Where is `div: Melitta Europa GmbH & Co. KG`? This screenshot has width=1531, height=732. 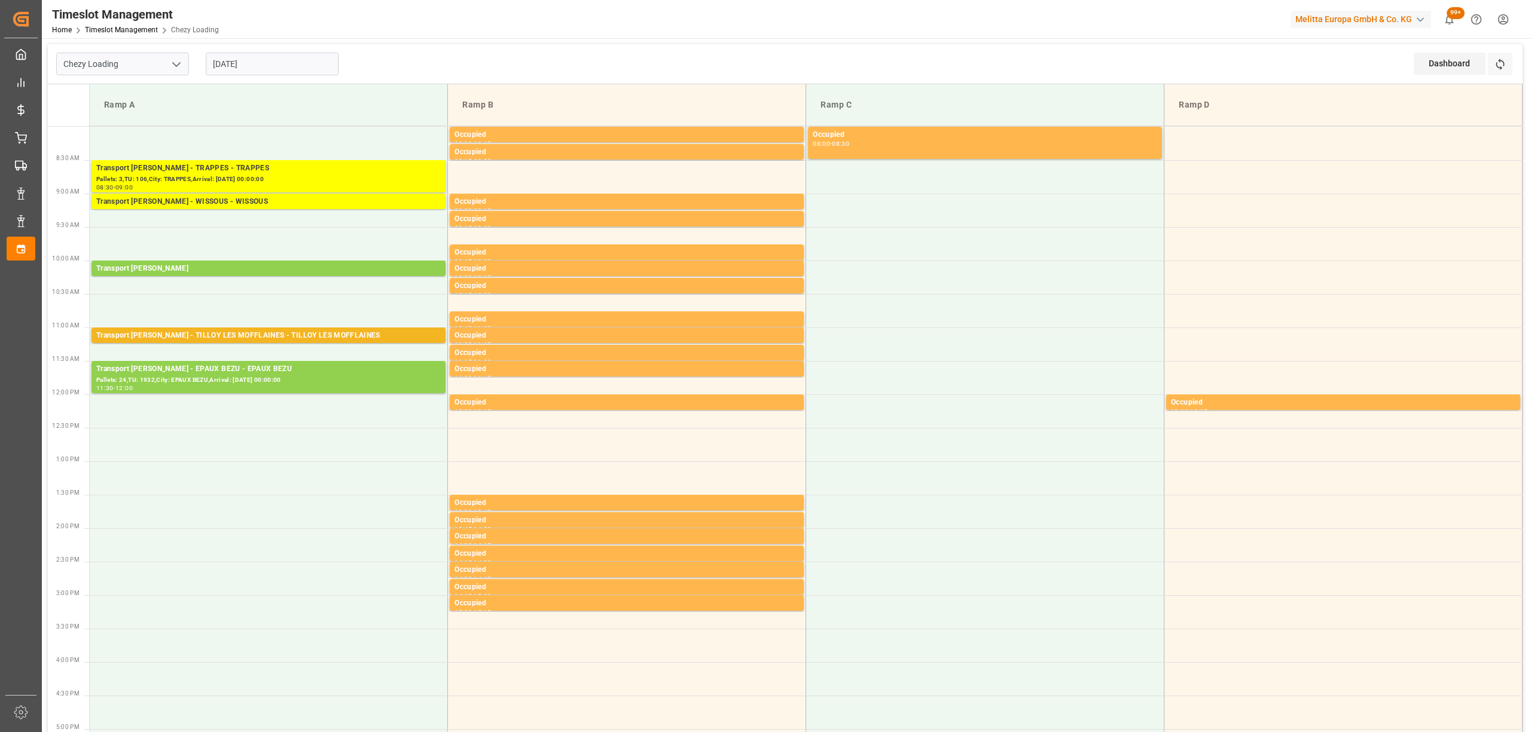 div: Melitta Europa GmbH & Co. KG is located at coordinates (1360, 19).